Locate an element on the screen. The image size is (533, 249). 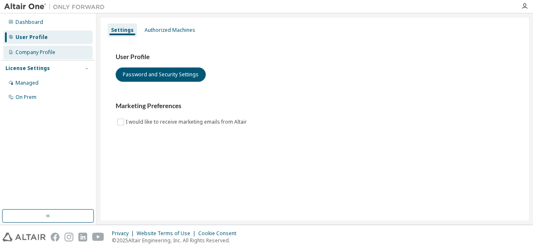
img: Altair One is located at coordinates (57, 7).